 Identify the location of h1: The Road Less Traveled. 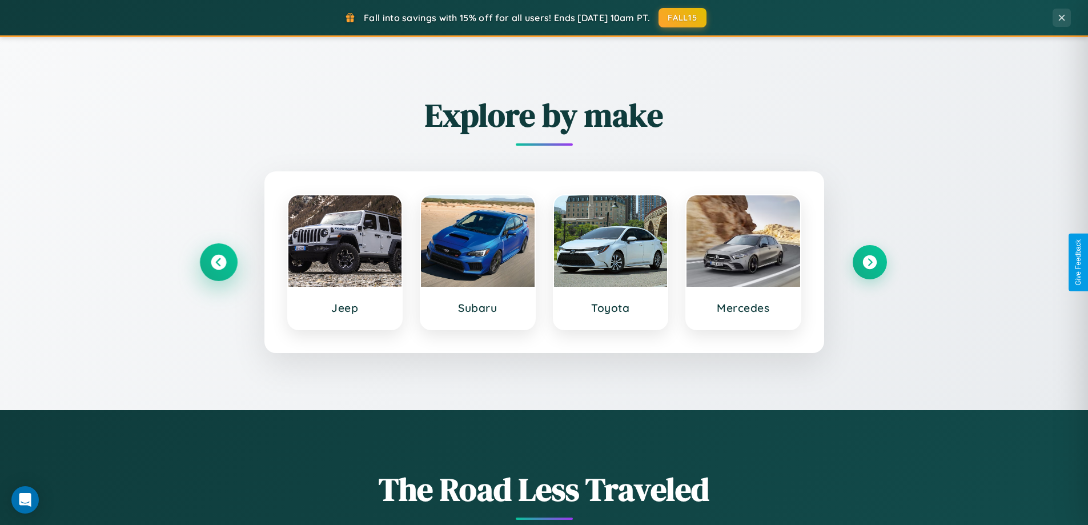
(545, 489).